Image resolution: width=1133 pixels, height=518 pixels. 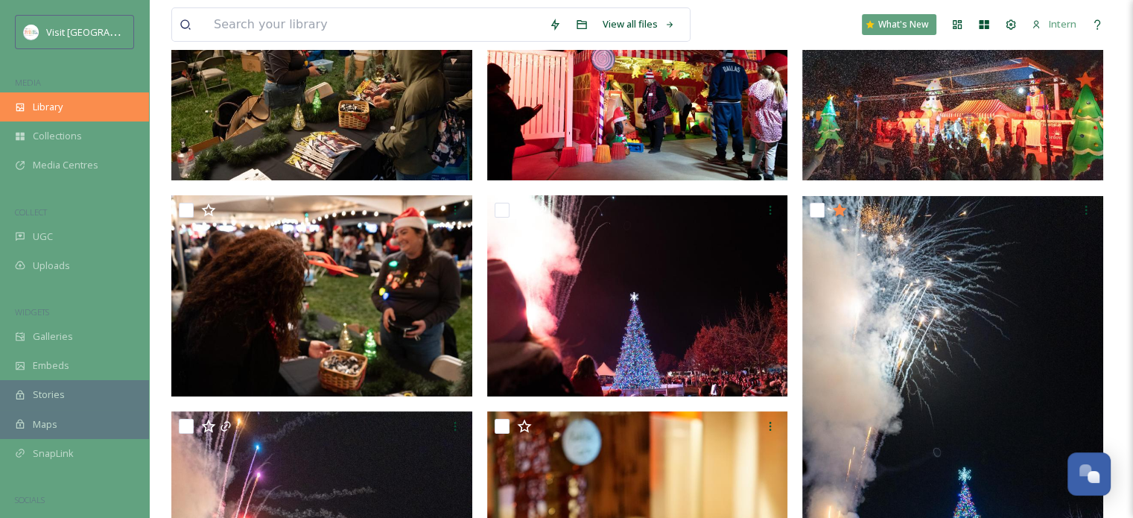 I want to click on span: Library, so click(x=48, y=107).